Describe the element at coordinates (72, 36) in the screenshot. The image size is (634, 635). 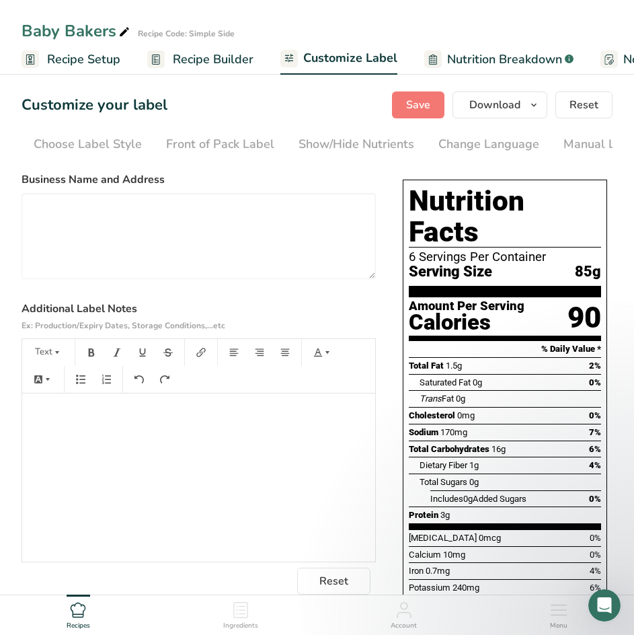
I see `img: logo` at that location.